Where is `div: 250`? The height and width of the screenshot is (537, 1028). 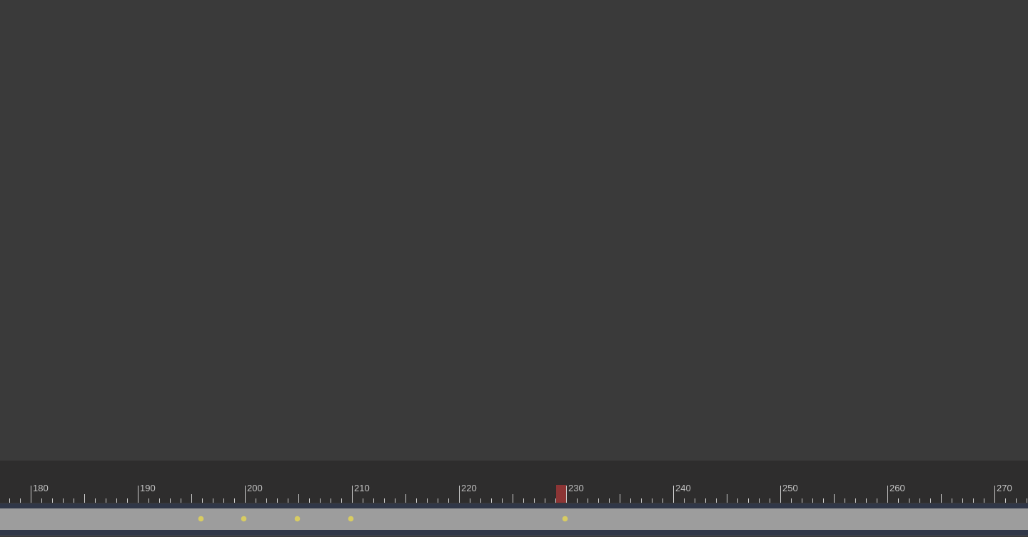
div: 250 is located at coordinates (791, 489).